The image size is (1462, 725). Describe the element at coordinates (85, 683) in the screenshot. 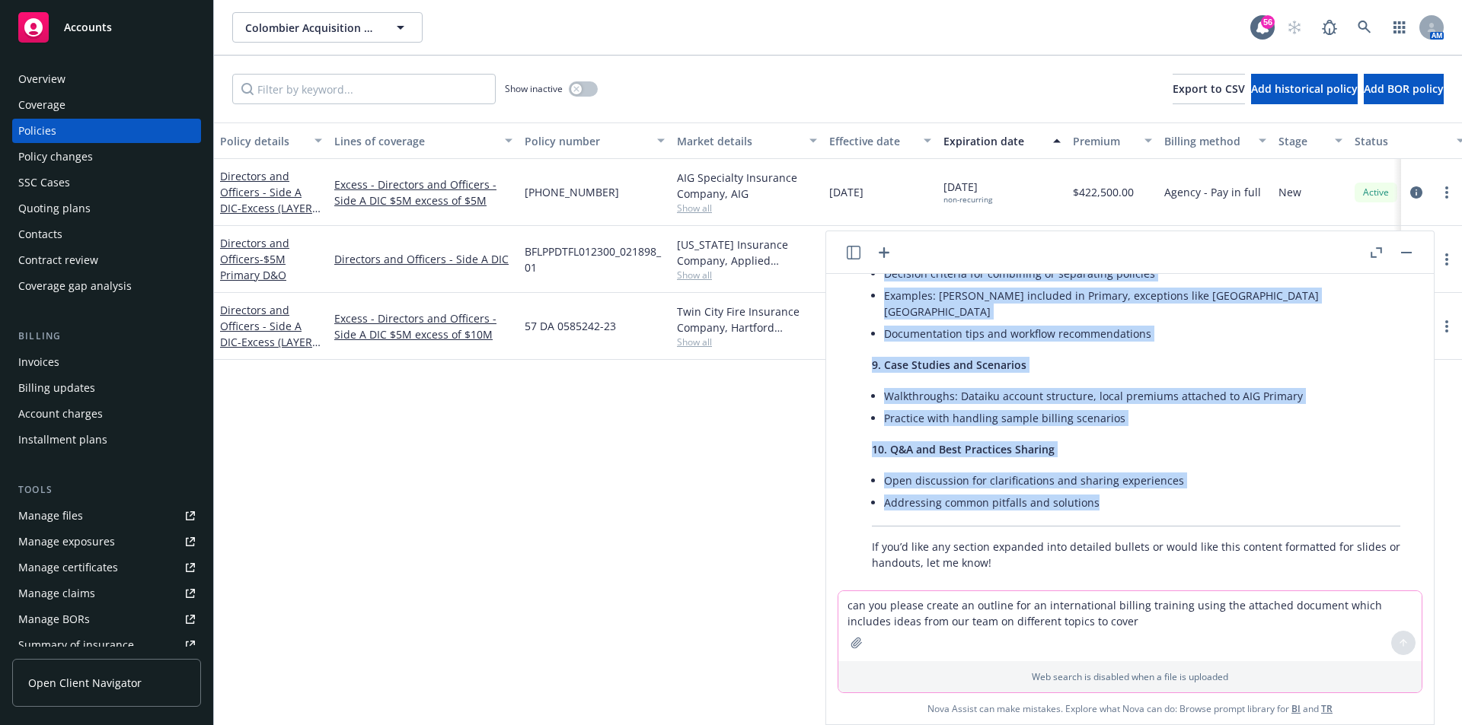

I see `span: Open Client Navigator` at that location.